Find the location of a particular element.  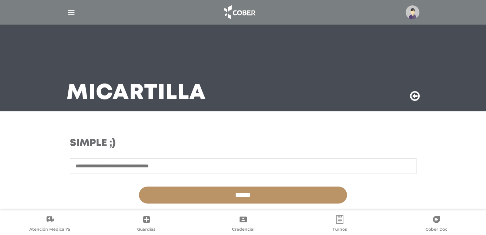

span: Atención Médica Ya is located at coordinates (50, 230).